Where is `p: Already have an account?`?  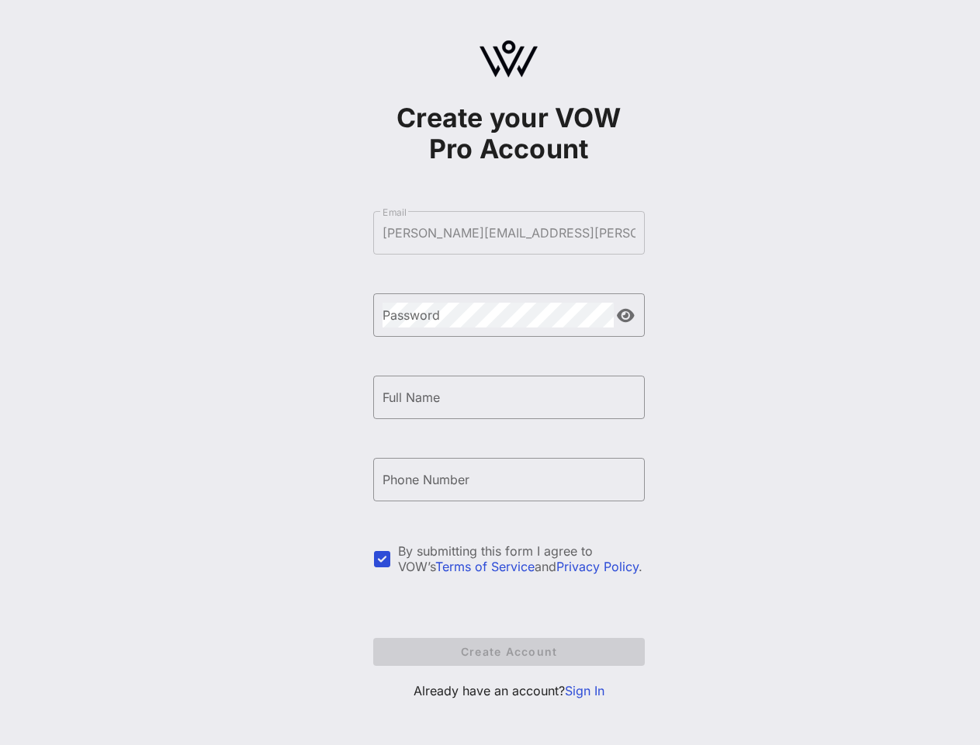
p: Already have an account? is located at coordinates (509, 691).